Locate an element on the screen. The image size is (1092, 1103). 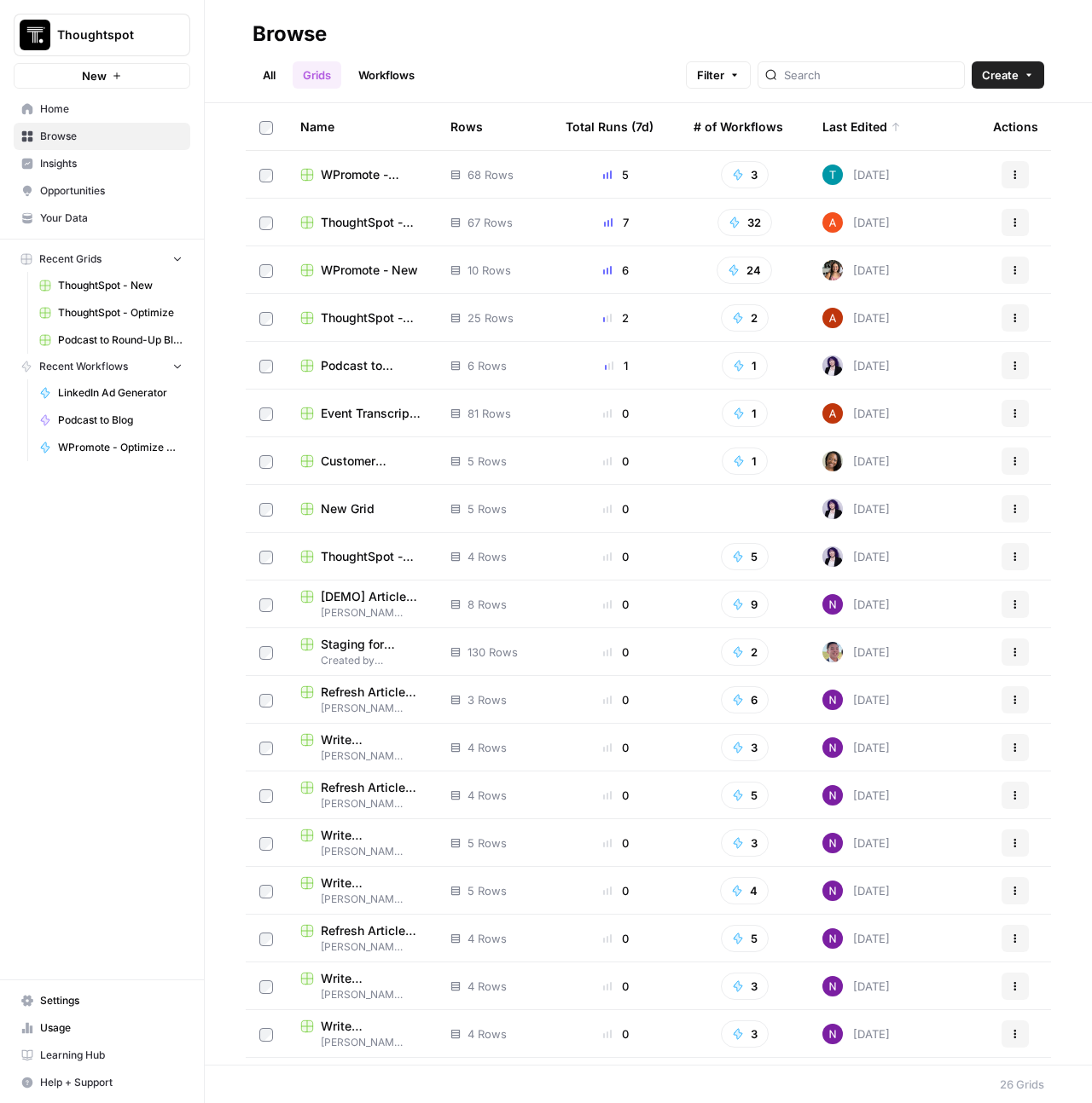
span: 6 Rows is located at coordinates (487, 366).